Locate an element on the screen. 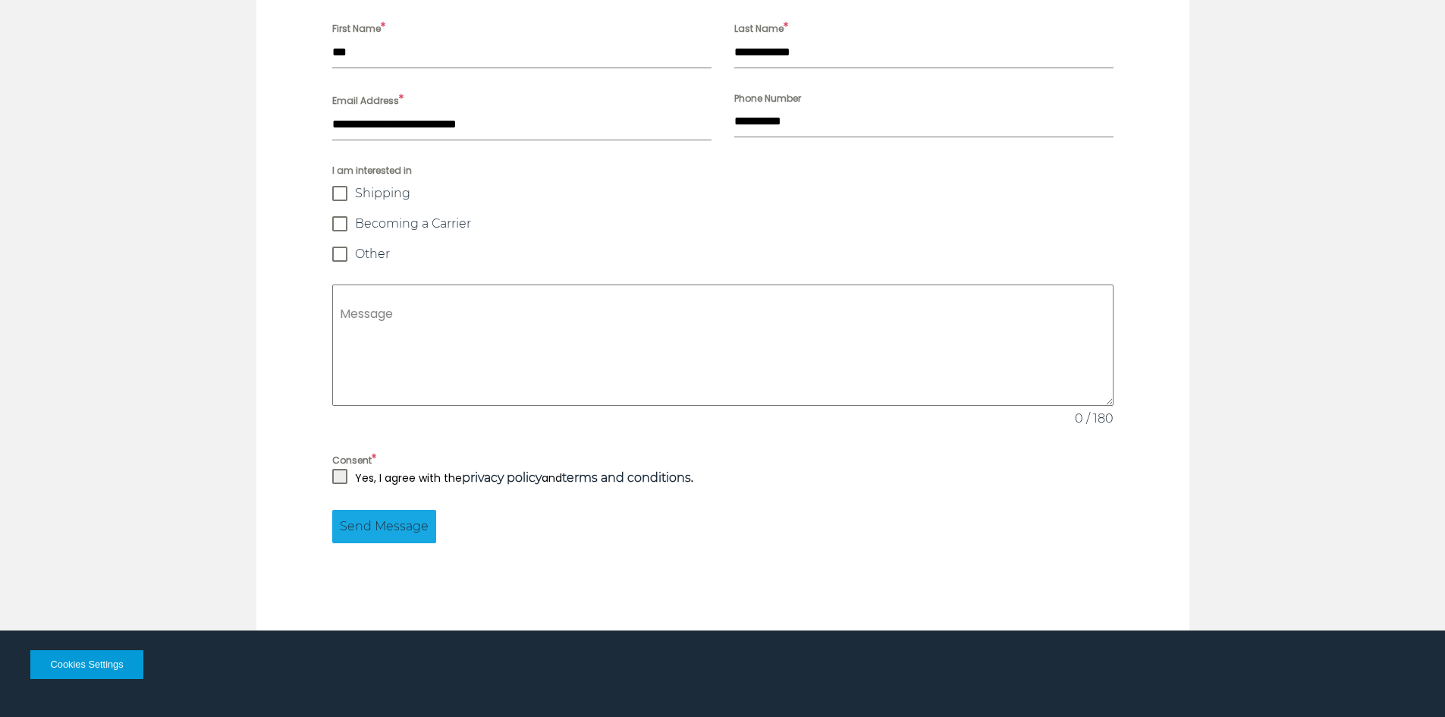  label: Becoming a Carrier is located at coordinates (723, 224).